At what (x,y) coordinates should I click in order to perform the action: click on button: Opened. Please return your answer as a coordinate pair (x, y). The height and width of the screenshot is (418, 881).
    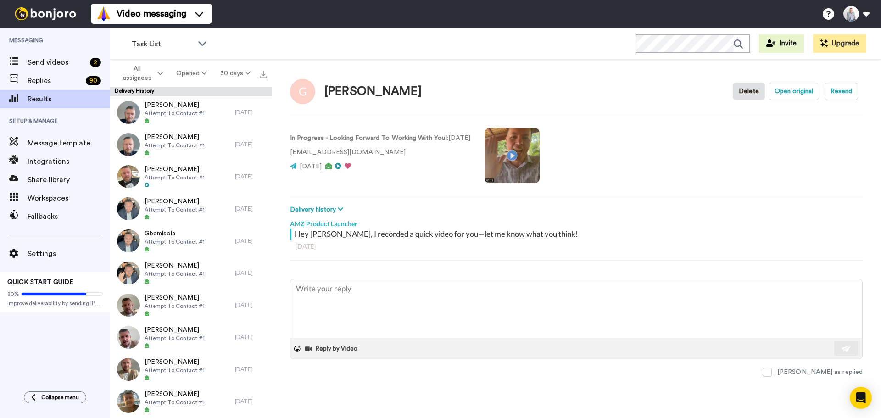
    Looking at the image, I should click on (192, 73).